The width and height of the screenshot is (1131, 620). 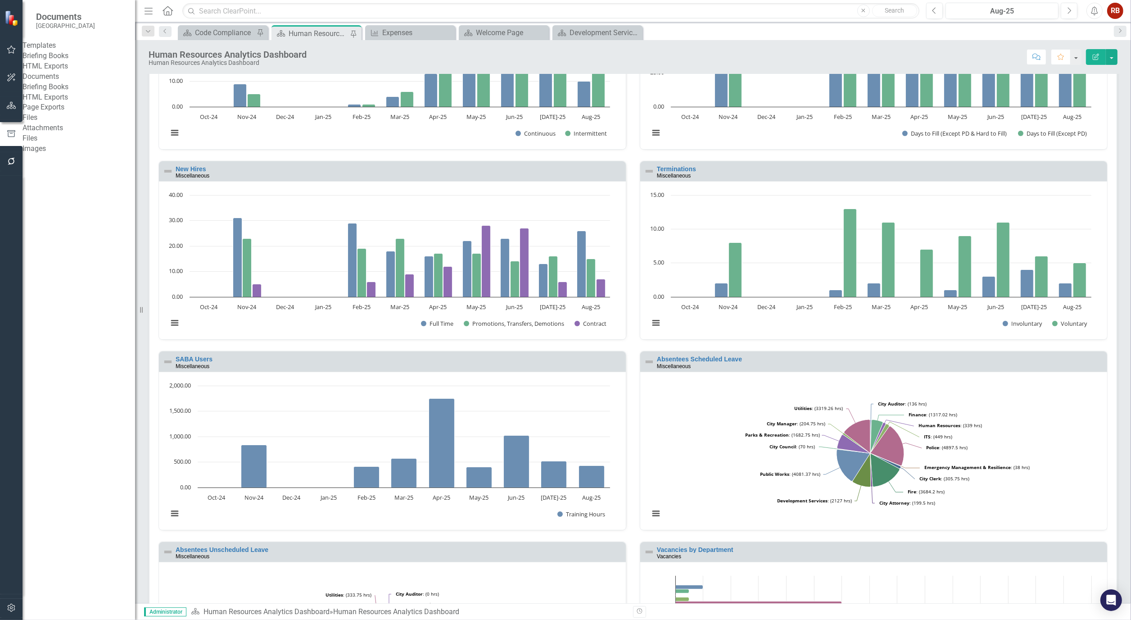 I want to click on path: May-25, 9. Voluntary., so click(x=965, y=267).